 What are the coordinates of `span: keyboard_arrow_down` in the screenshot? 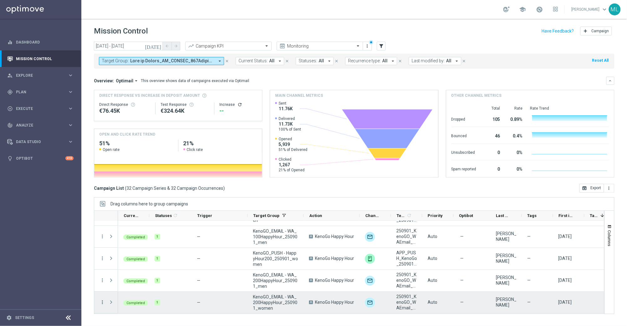 It's located at (604, 9).